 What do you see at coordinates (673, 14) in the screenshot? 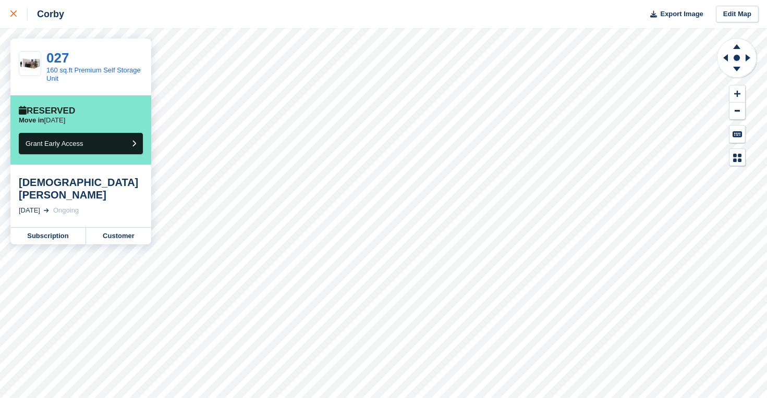
I see `button: Export Image` at bounding box center [673, 14].